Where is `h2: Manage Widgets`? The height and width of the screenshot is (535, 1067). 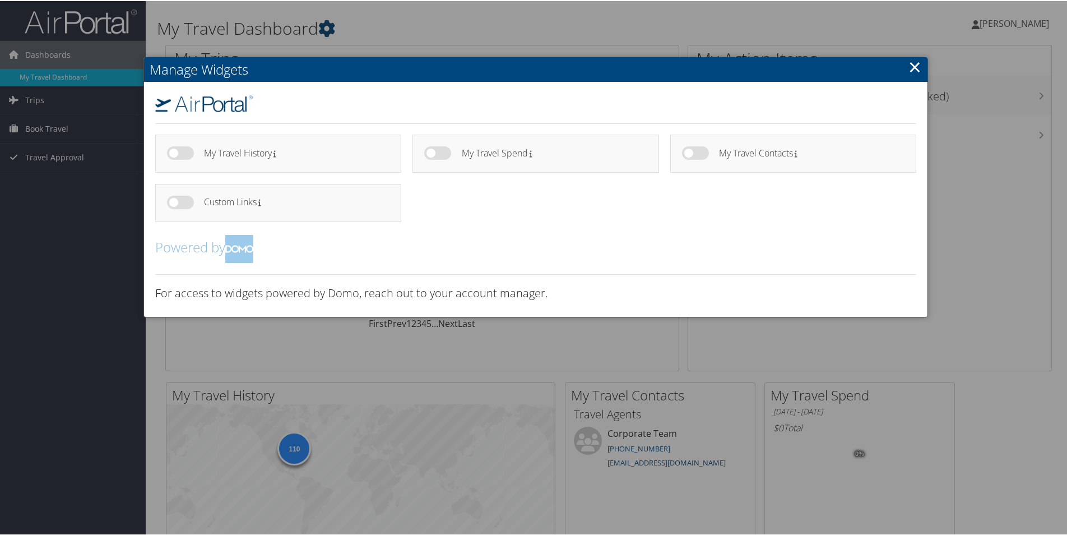
h2: Manage Widgets is located at coordinates (536, 68).